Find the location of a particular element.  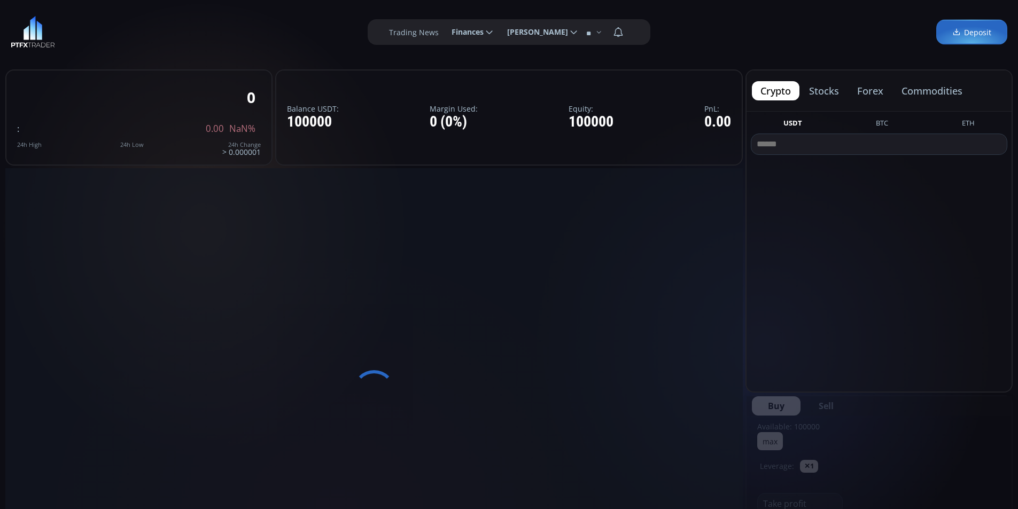

div: 0 is located at coordinates (251, 97).